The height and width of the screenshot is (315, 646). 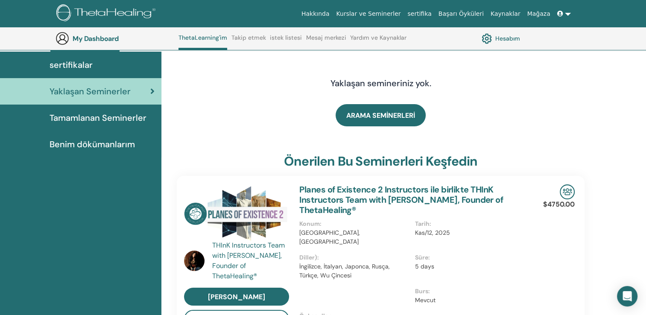 I want to click on a: Yardım ve Kaynaklar, so click(x=378, y=41).